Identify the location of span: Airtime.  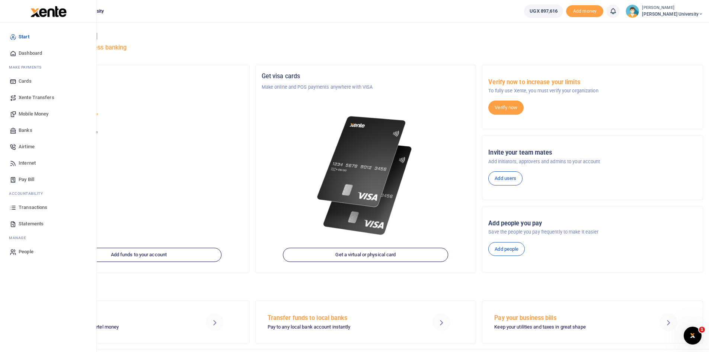
(26, 147).